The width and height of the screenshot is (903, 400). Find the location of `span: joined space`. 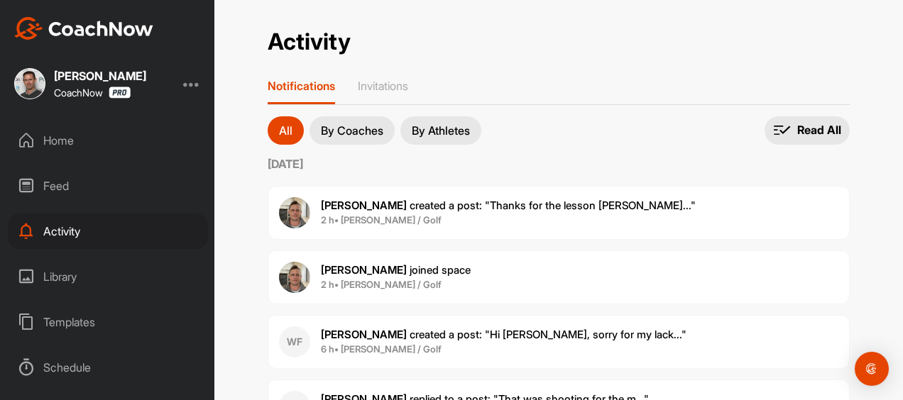

span: joined space is located at coordinates (395, 270).